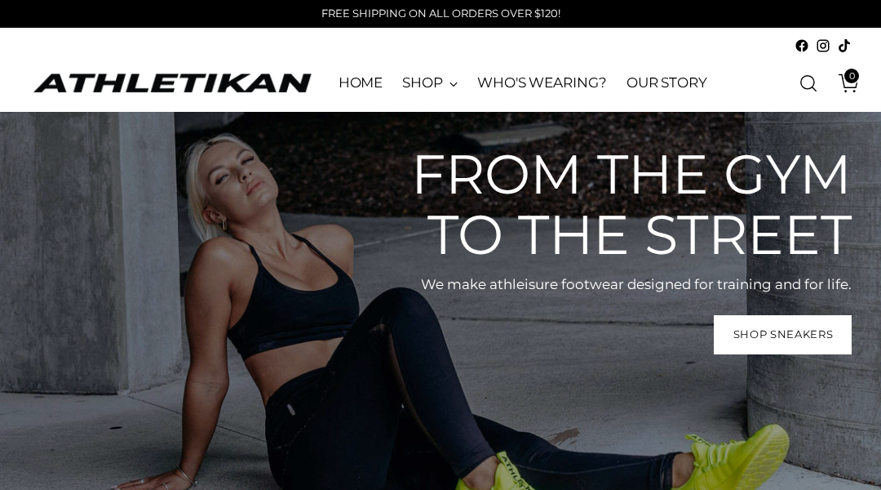 This screenshot has width=881, height=490. I want to click on a: Shop Sneakers, so click(783, 335).